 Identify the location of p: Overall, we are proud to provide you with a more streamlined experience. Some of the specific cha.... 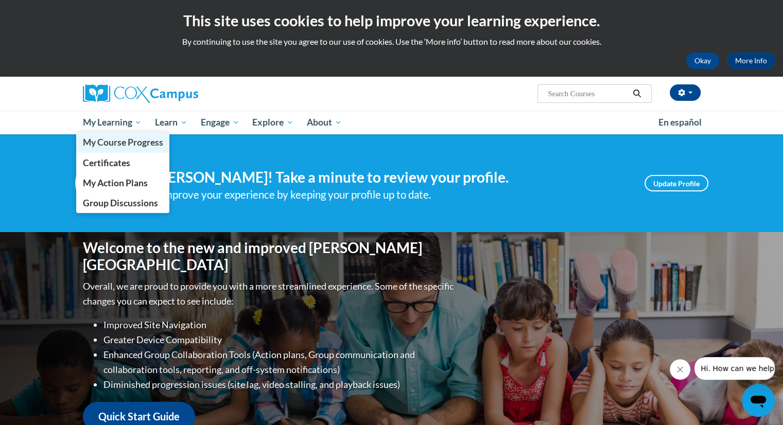
(269, 294).